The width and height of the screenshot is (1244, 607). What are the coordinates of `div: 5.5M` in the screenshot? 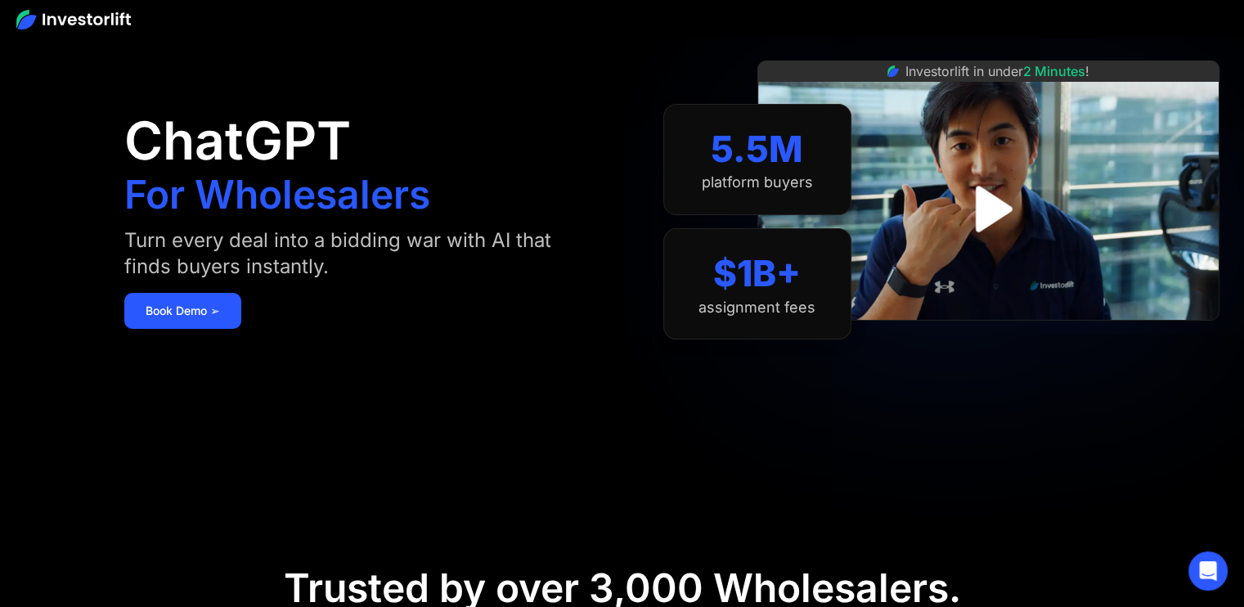 It's located at (757, 149).